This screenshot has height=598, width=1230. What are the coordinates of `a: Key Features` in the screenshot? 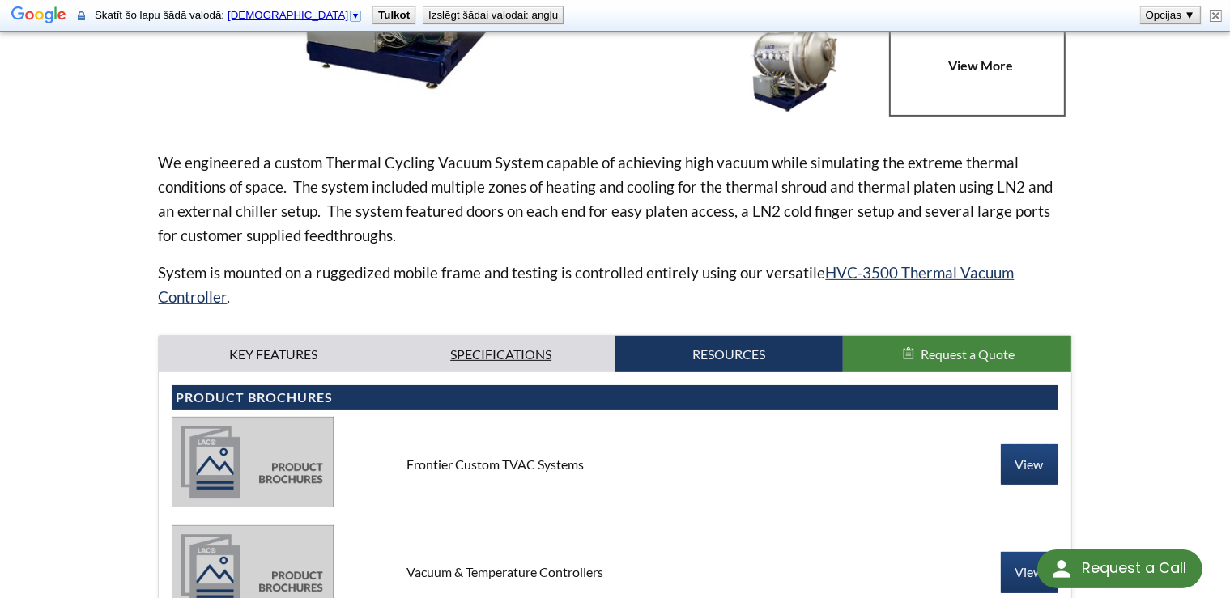 It's located at (273, 355).